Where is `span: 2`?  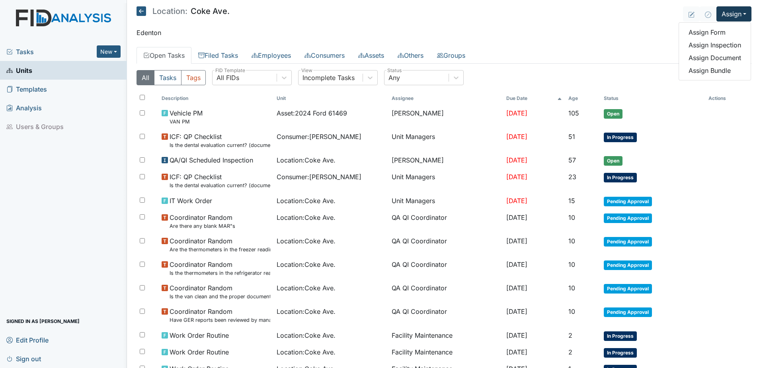
span: 2 is located at coordinates (570, 352).